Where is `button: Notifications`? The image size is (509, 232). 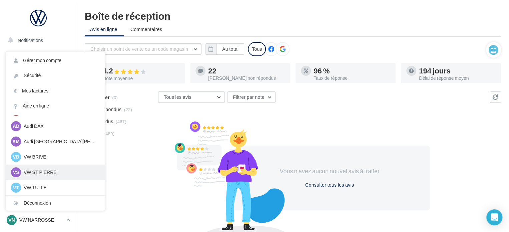 button: Notifications is located at coordinates (37, 40).